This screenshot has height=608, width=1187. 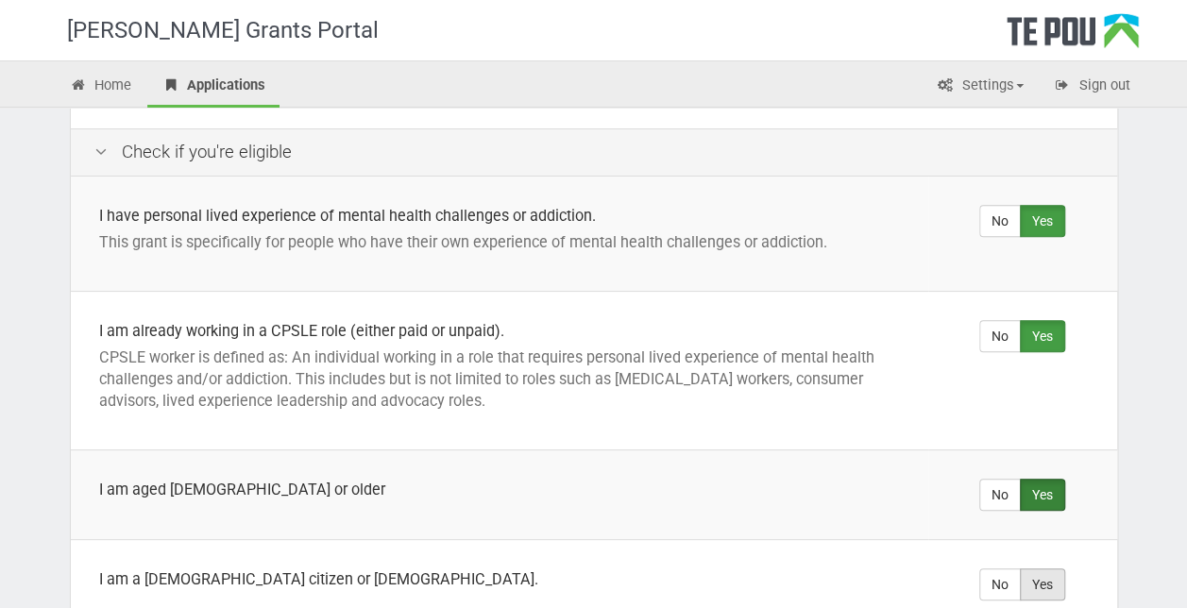 I want to click on div: I am already working in a CPSLE role (either paid or unpaid)., so click(x=499, y=330).